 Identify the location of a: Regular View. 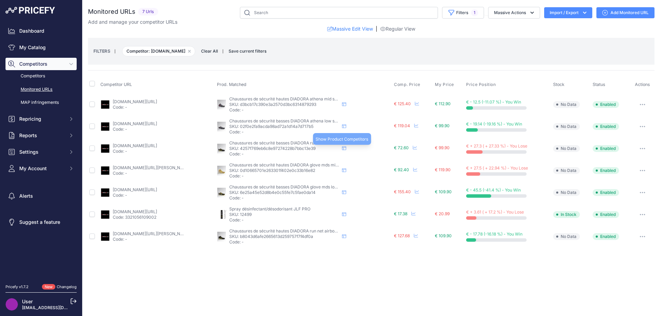
(398, 29).